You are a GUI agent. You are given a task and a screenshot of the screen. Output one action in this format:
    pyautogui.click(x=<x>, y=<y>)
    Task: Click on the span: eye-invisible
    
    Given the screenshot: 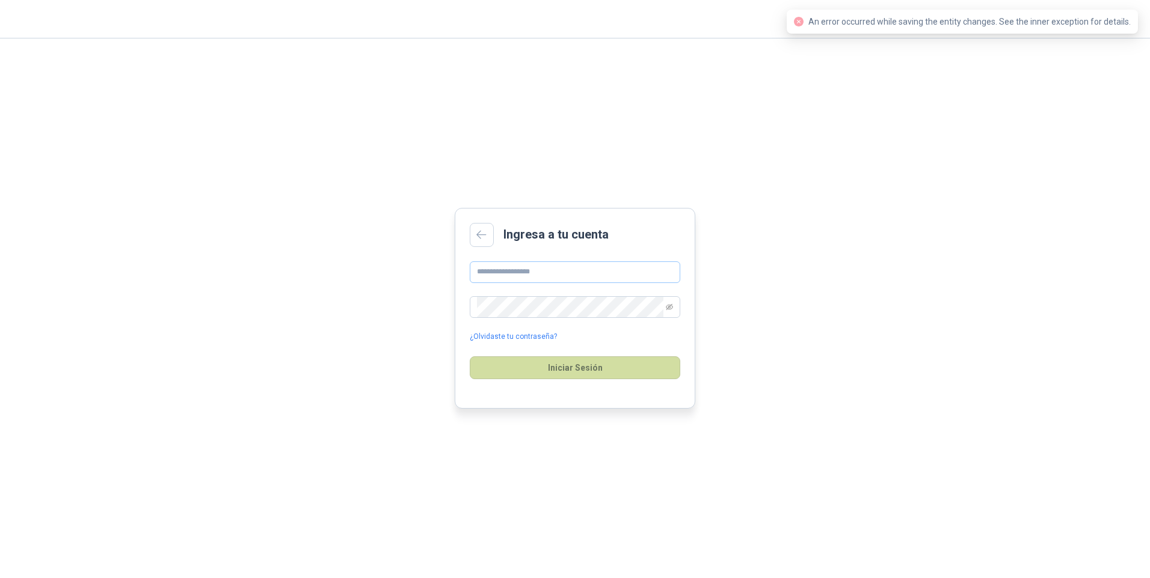 What is the action you would take?
    pyautogui.click(x=669, y=307)
    